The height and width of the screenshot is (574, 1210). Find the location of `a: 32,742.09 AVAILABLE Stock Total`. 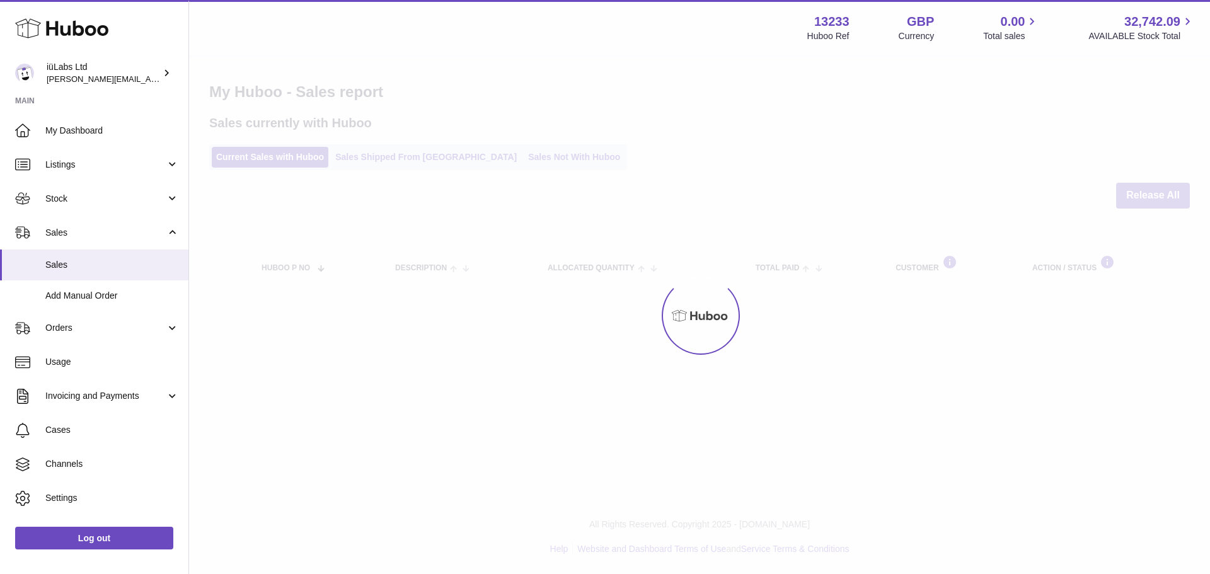

a: 32,742.09 AVAILABLE Stock Total is located at coordinates (1141, 28).